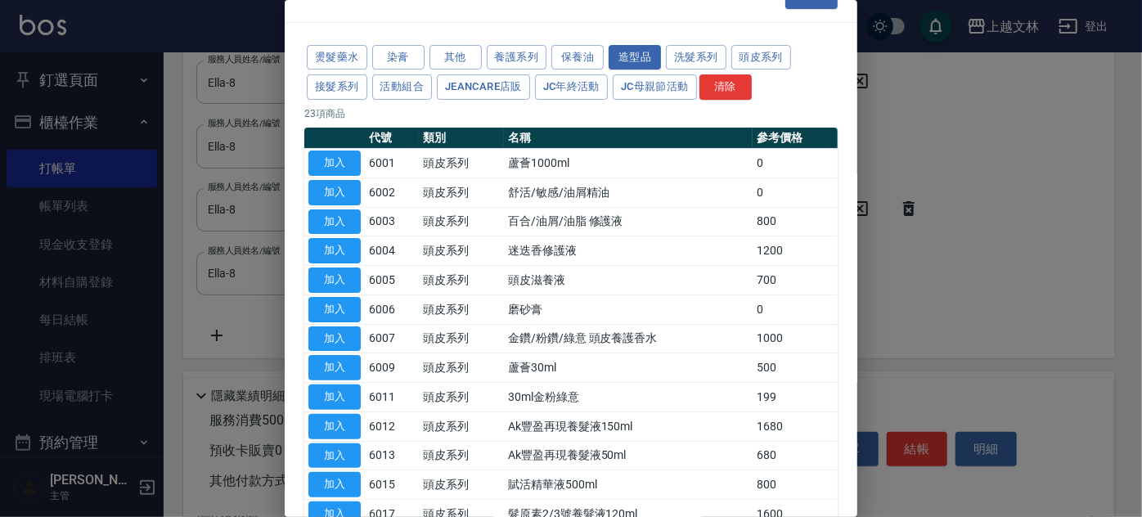 Image resolution: width=1142 pixels, height=517 pixels. I want to click on button: 燙髮藥水, so click(337, 57).